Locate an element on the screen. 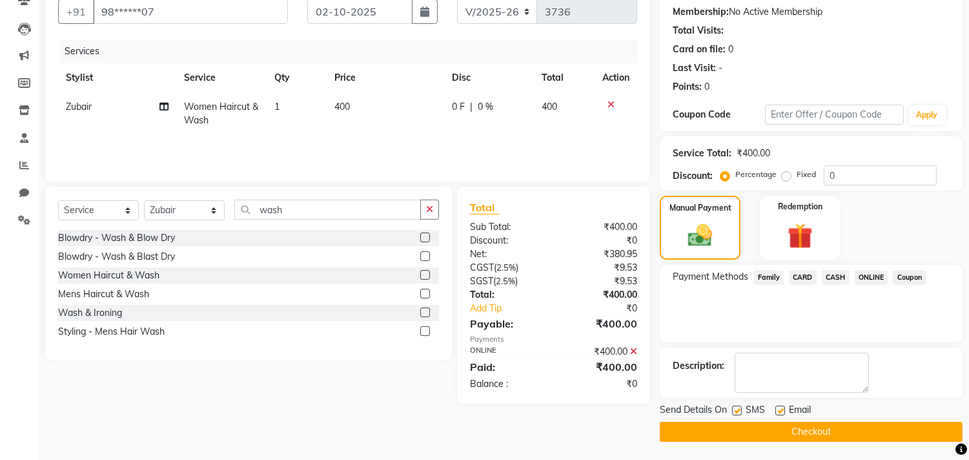 This screenshot has width=969, height=460. th: Action is located at coordinates (616, 77).